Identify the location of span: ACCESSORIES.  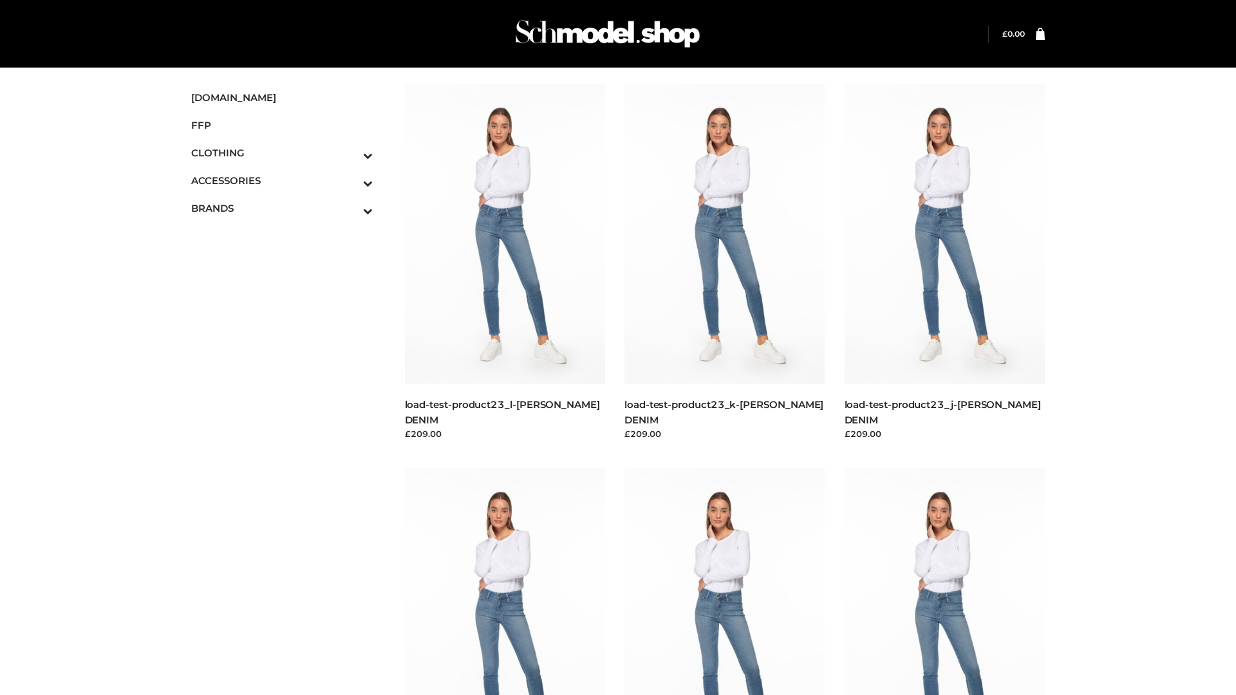
(282, 180).